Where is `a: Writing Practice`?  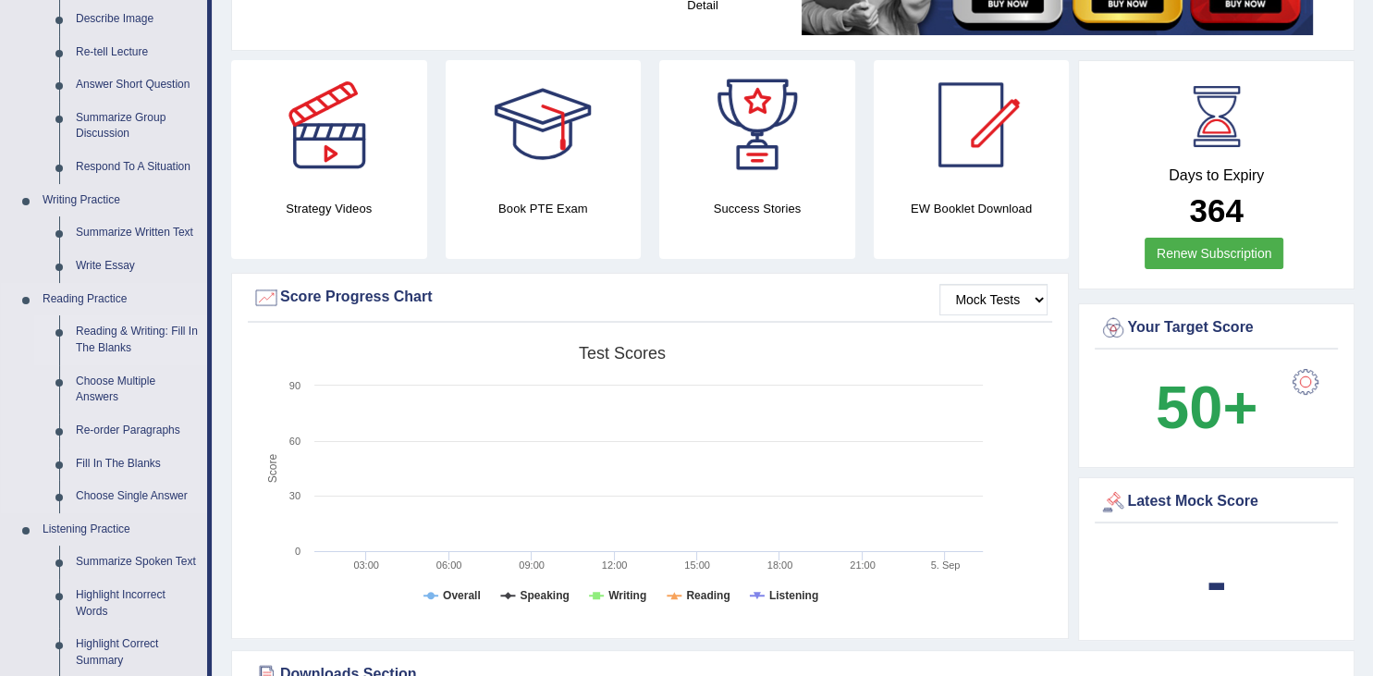
a: Writing Practice is located at coordinates (120, 201).